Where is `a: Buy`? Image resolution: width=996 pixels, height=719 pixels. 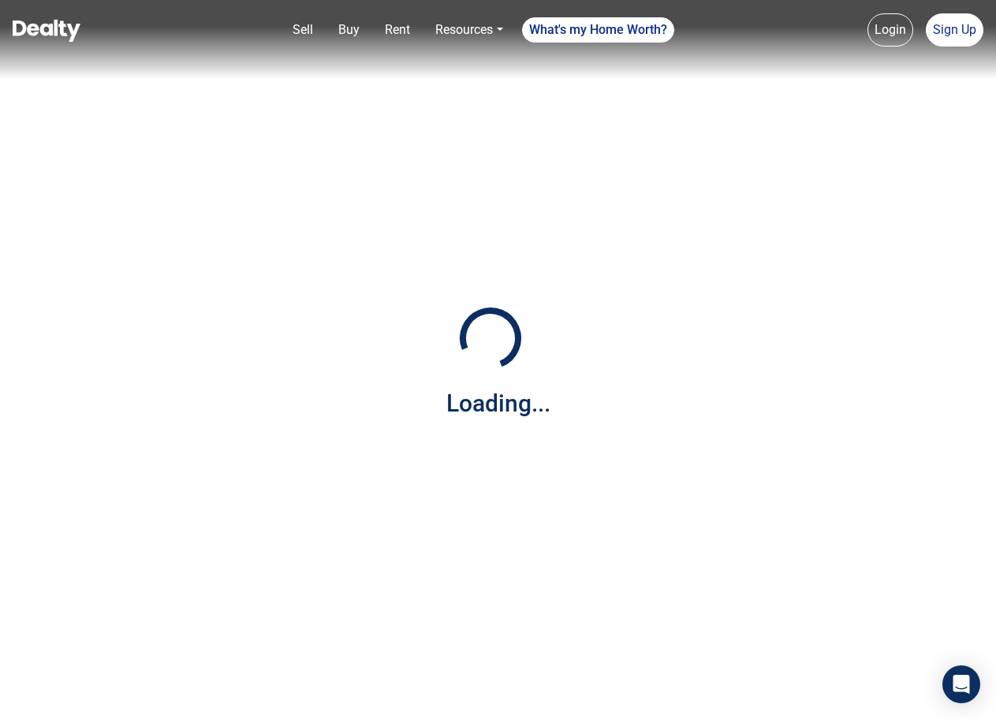 a: Buy is located at coordinates (348, 30).